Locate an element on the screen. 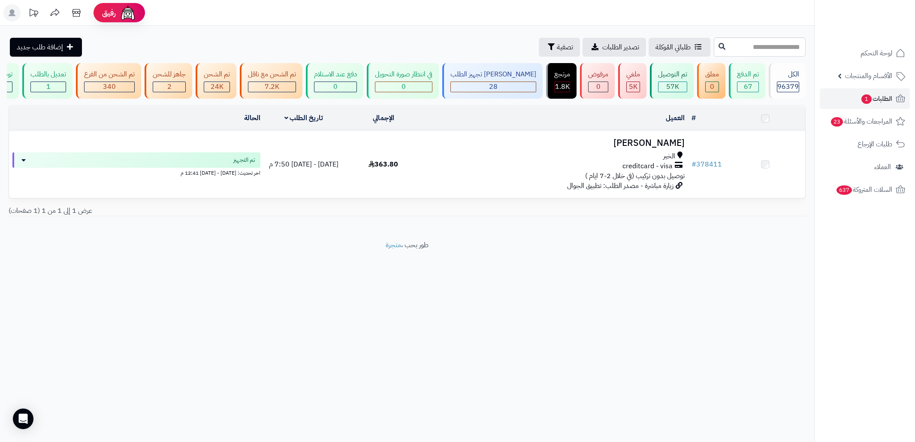 The height and width of the screenshot is (442, 915). div: 4997 is located at coordinates (633, 87).